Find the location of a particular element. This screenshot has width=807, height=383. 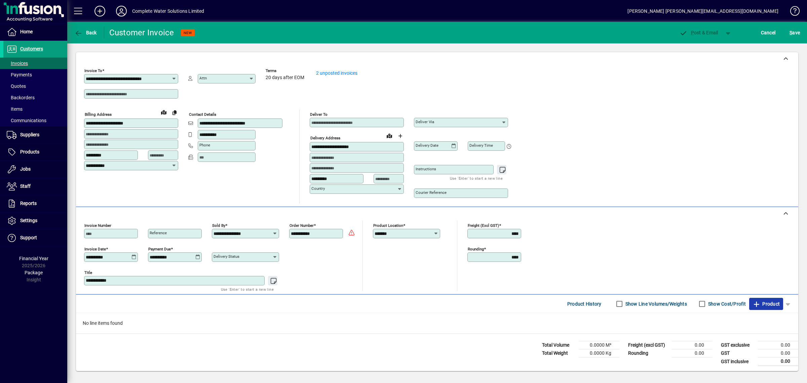

button: Cancel is located at coordinates (768, 33).